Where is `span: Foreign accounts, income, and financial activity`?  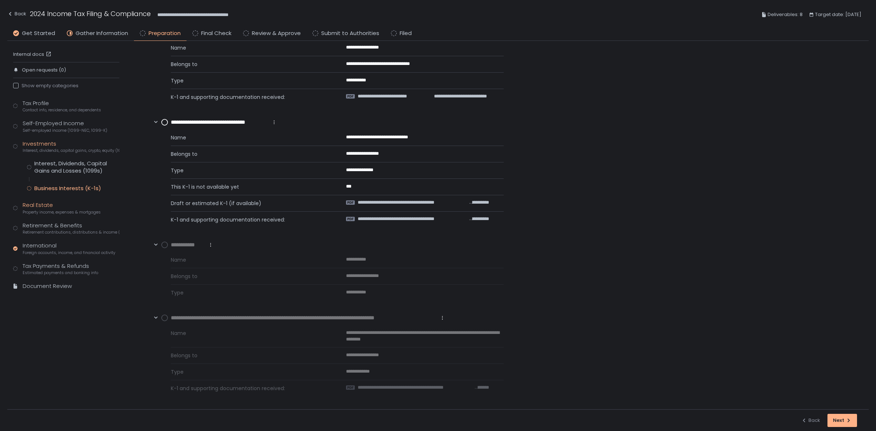
span: Foreign accounts, income, and financial activity is located at coordinates (69, 253).